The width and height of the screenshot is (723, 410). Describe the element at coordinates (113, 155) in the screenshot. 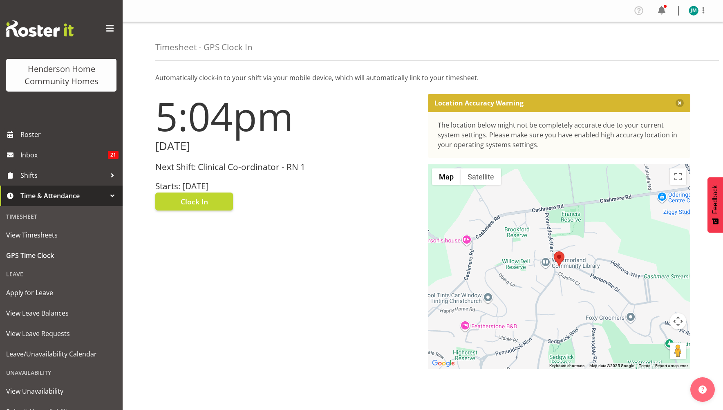

I see `span: 21` at that location.